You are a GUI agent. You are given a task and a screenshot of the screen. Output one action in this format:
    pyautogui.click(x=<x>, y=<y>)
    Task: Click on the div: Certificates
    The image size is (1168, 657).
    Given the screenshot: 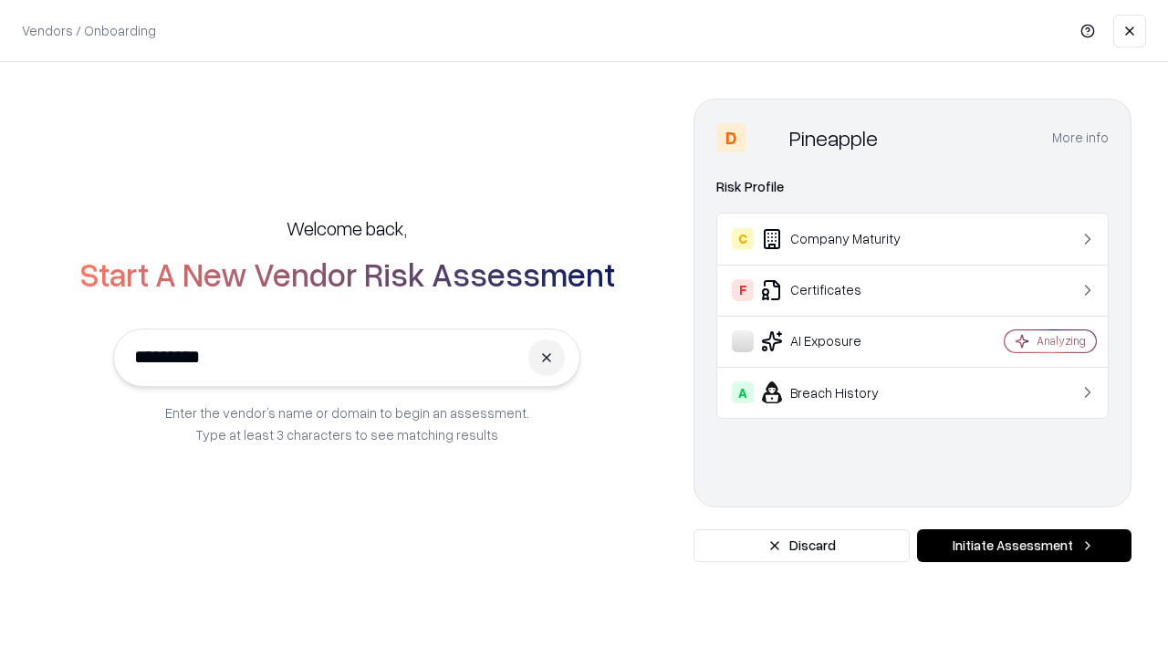 What is the action you would take?
    pyautogui.click(x=841, y=290)
    